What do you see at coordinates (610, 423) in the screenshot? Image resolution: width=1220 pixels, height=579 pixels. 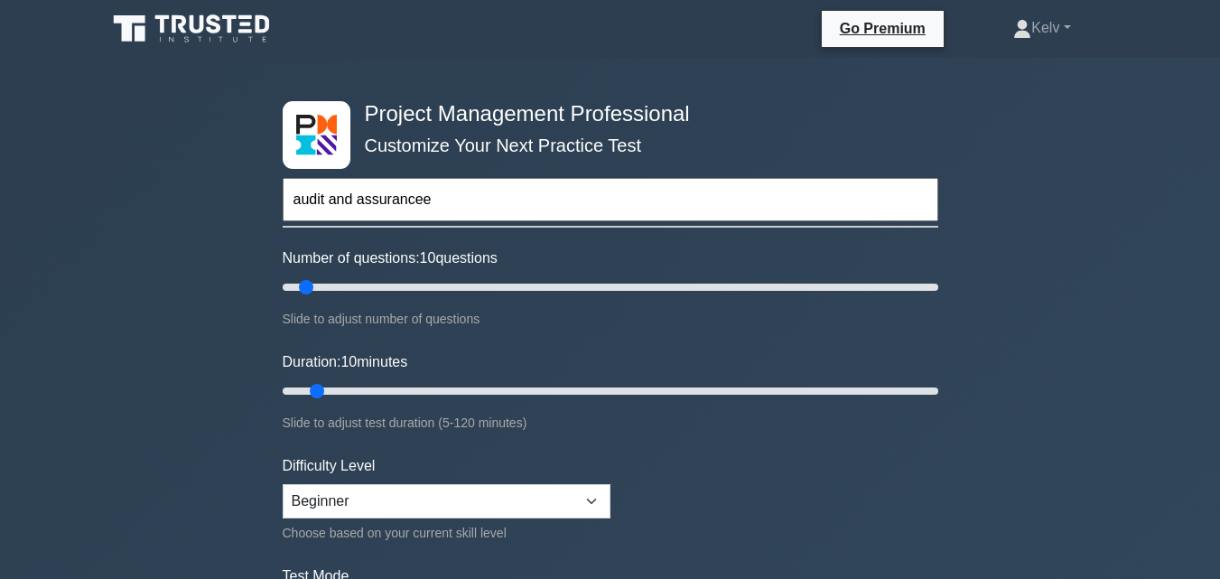 I see `div: Slide to adjust test duration (5-120 minutes)` at bounding box center [610, 423].